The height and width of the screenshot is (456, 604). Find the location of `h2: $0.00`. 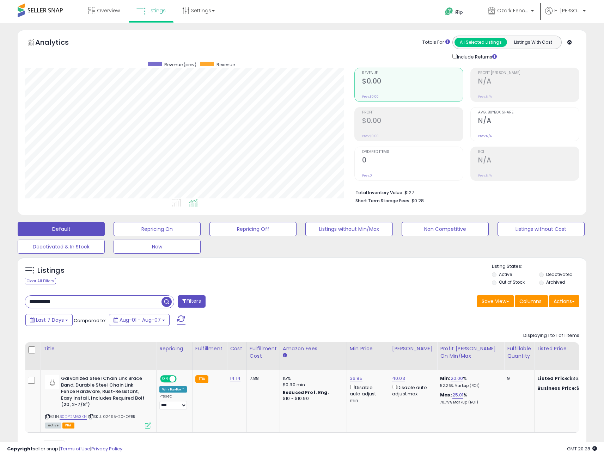

h2: $0.00 is located at coordinates (413, 121).